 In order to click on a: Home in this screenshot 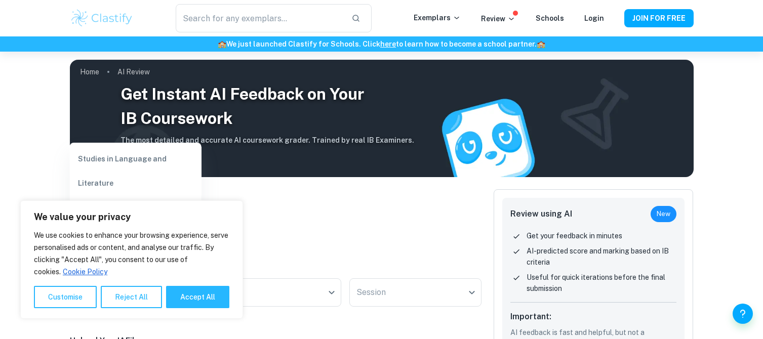, I will do `click(90, 72)`.